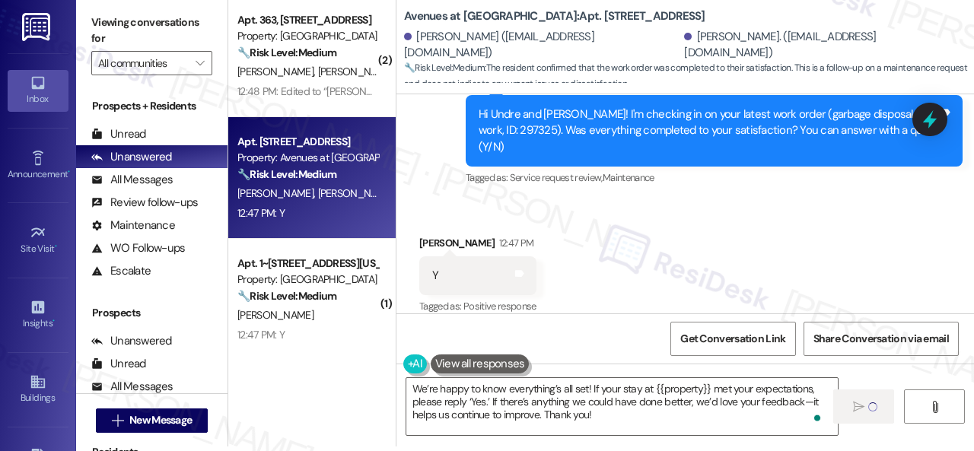 The width and height of the screenshot is (974, 451). Describe the element at coordinates (882, 339) in the screenshot. I see `span: Share Conversation via email` at that location.